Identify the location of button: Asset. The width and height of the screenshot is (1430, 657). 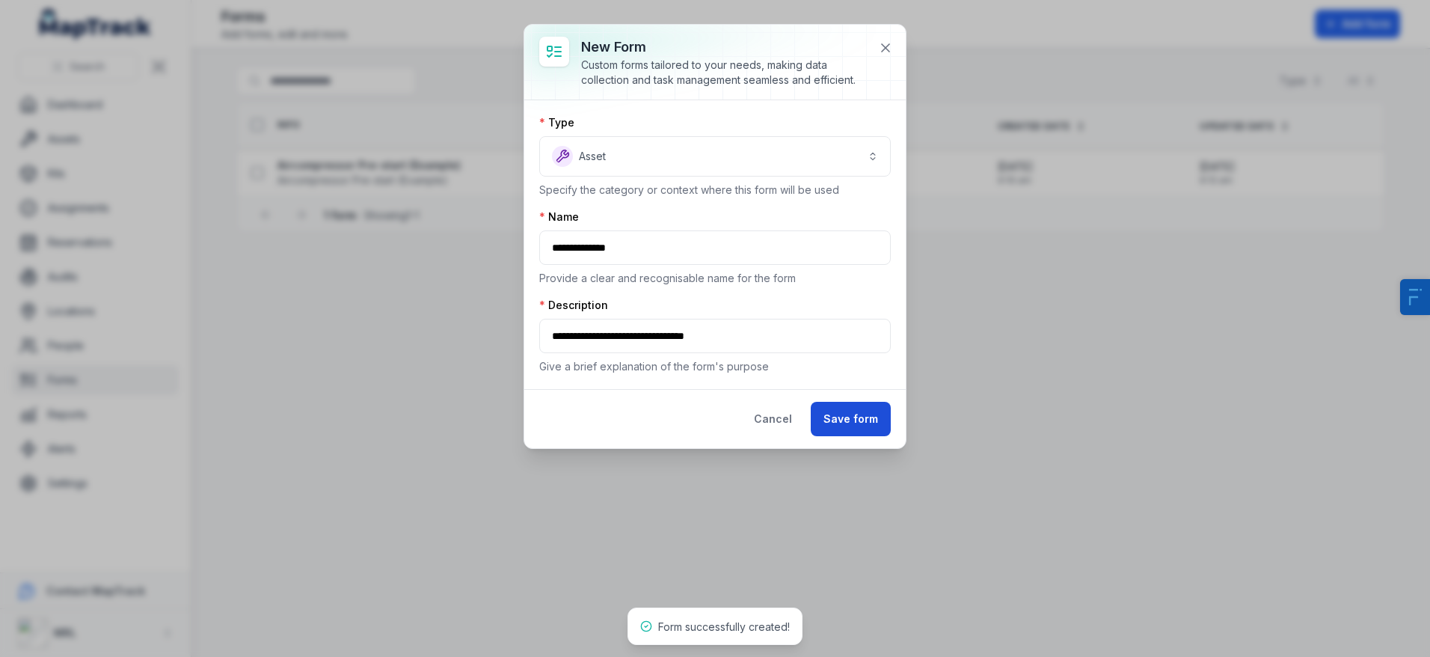
(715, 156).